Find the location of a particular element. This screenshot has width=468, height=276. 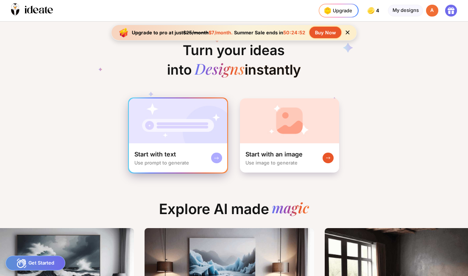

div: Upgrade to pro at just is located at coordinates (182, 33).